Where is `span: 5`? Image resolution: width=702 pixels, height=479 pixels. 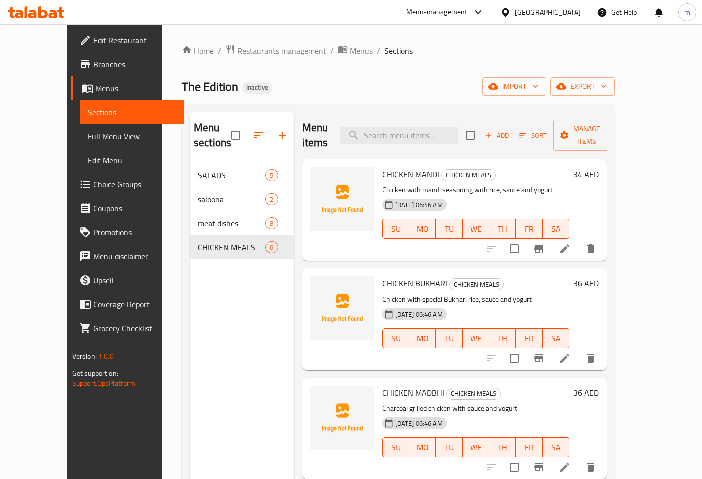
span: 5 is located at coordinates (271, 175).